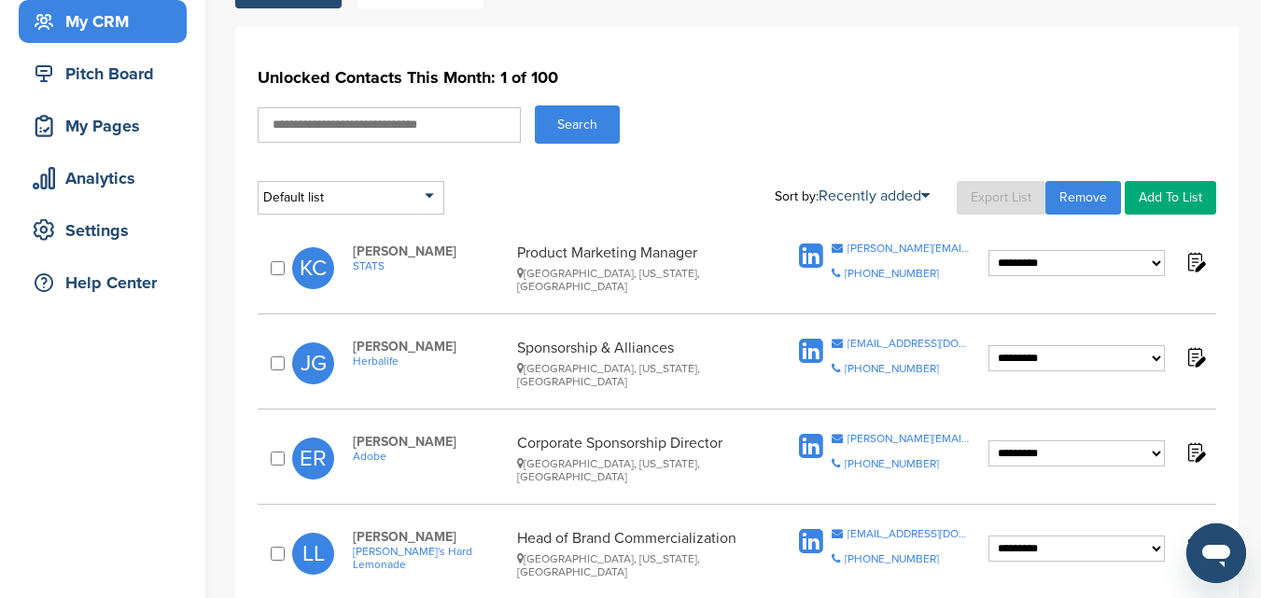 The width and height of the screenshot is (1261, 598). I want to click on div: Product Marketing Manager, so click(638, 268).